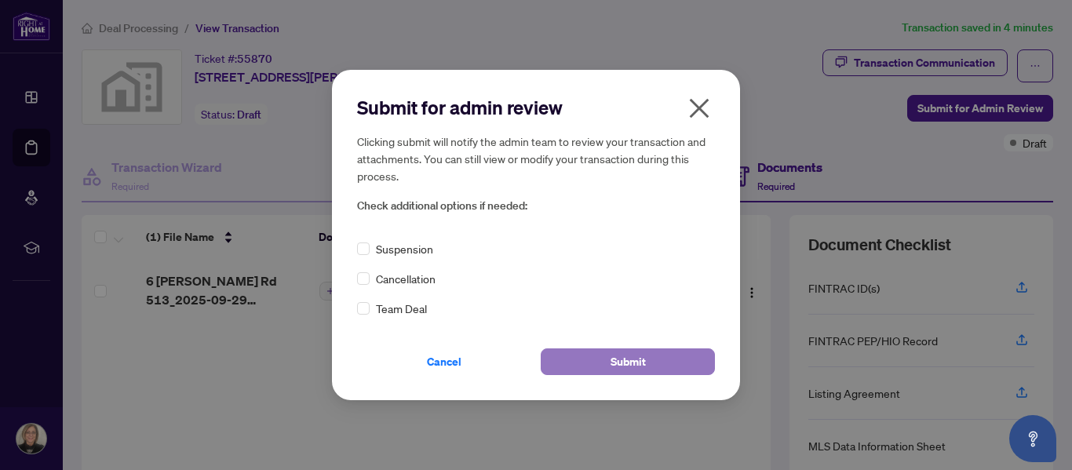 This screenshot has width=1072, height=470. What do you see at coordinates (406, 279) in the screenshot?
I see `span: Cancellation` at bounding box center [406, 279].